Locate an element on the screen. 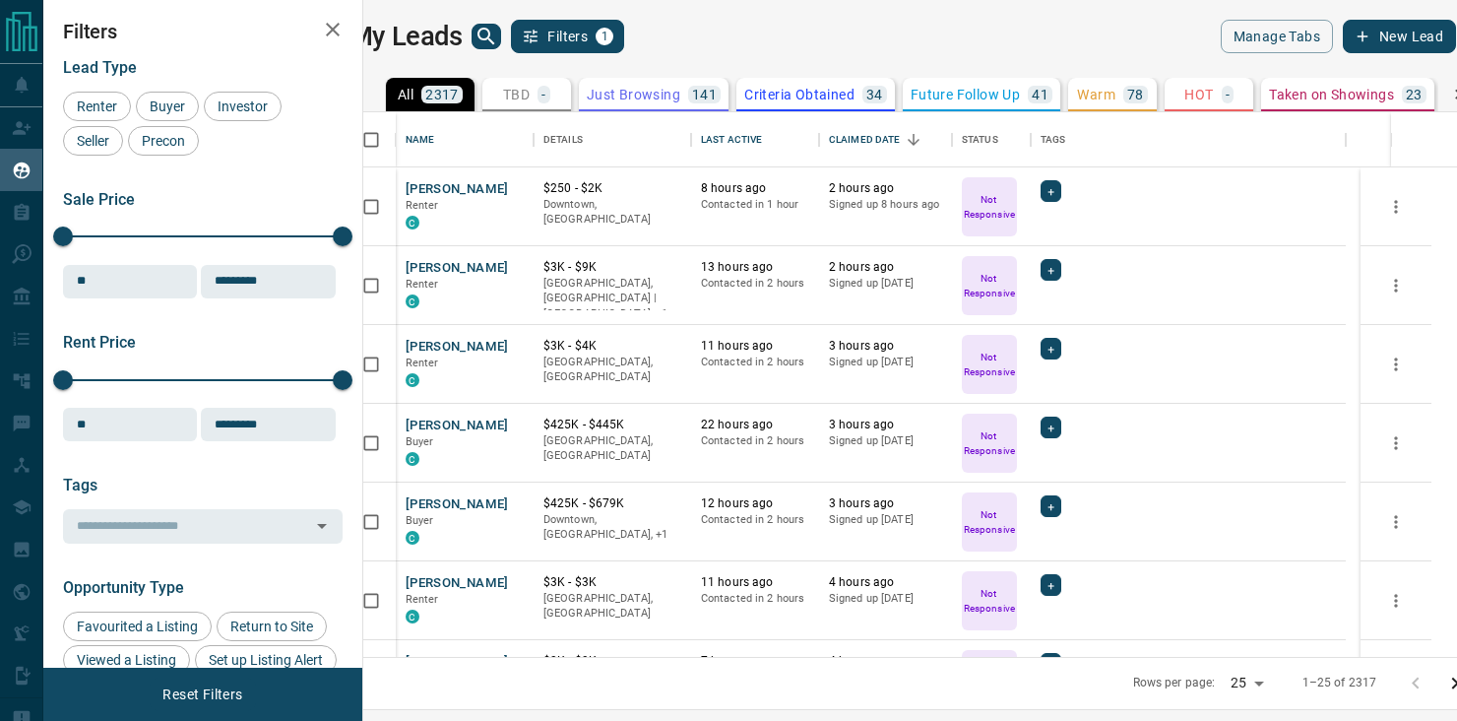 The width and height of the screenshot is (1457, 721). p: 2 hours ago is located at coordinates (885, 188).